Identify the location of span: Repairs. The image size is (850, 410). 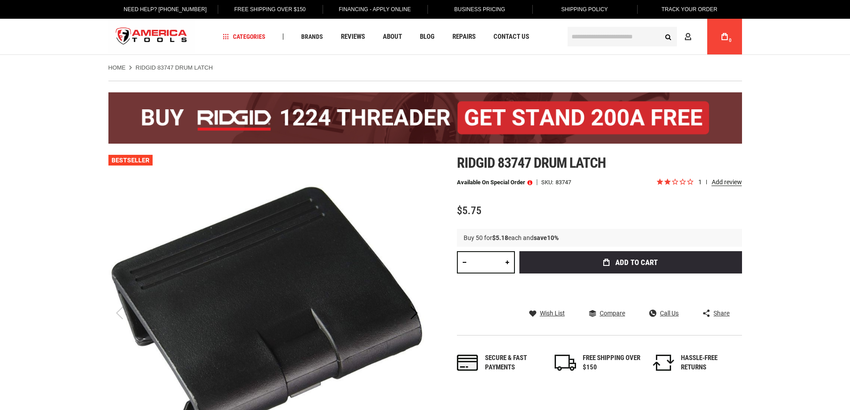
(464, 37).